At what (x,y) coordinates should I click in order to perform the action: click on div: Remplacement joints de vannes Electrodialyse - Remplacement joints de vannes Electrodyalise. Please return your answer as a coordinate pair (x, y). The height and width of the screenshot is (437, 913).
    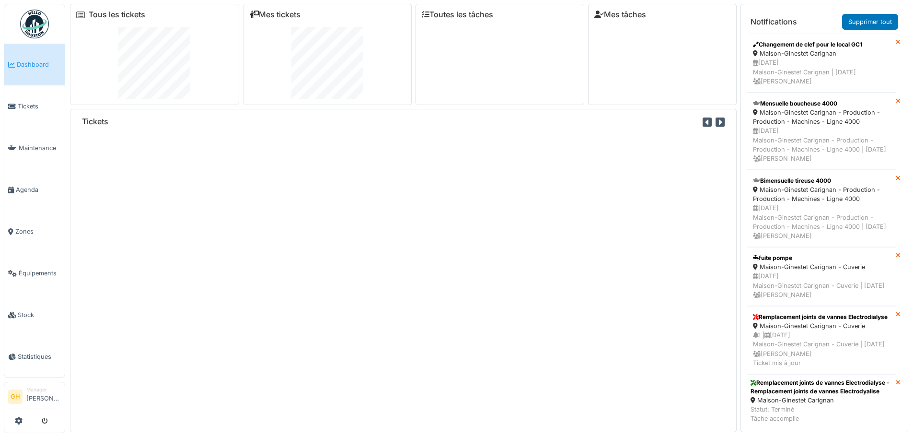
    Looking at the image, I should click on (821, 387).